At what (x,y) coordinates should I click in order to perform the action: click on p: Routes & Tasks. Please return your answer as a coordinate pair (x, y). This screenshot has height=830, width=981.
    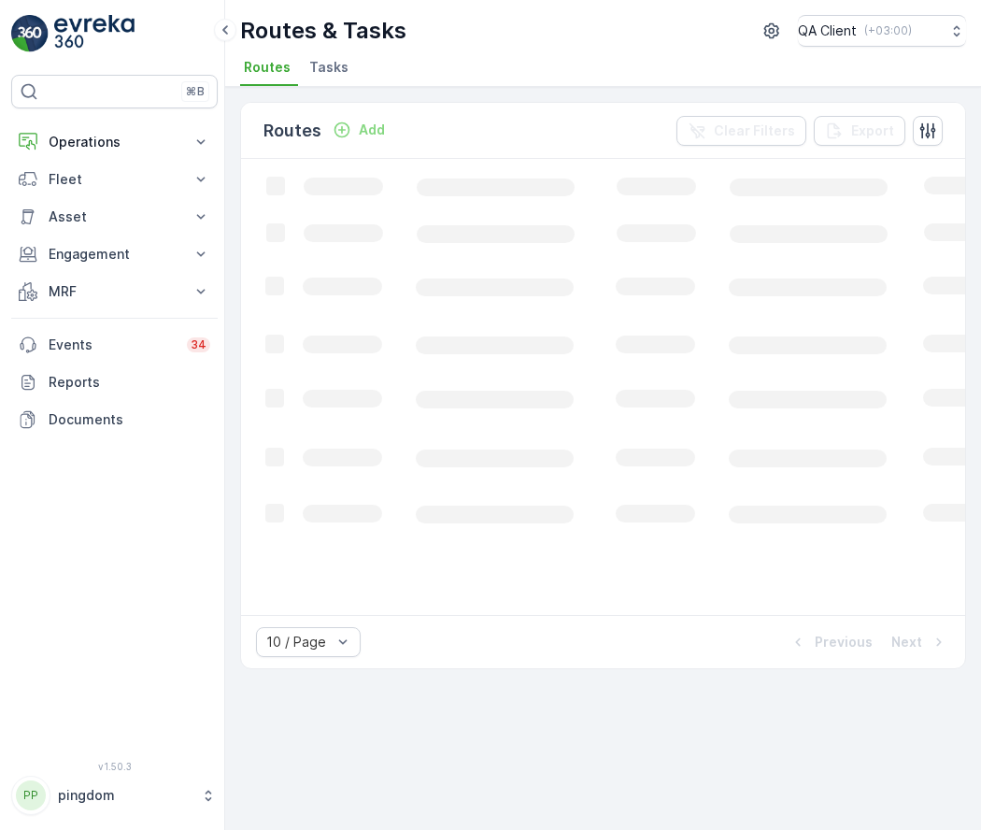
    Looking at the image, I should click on (323, 31).